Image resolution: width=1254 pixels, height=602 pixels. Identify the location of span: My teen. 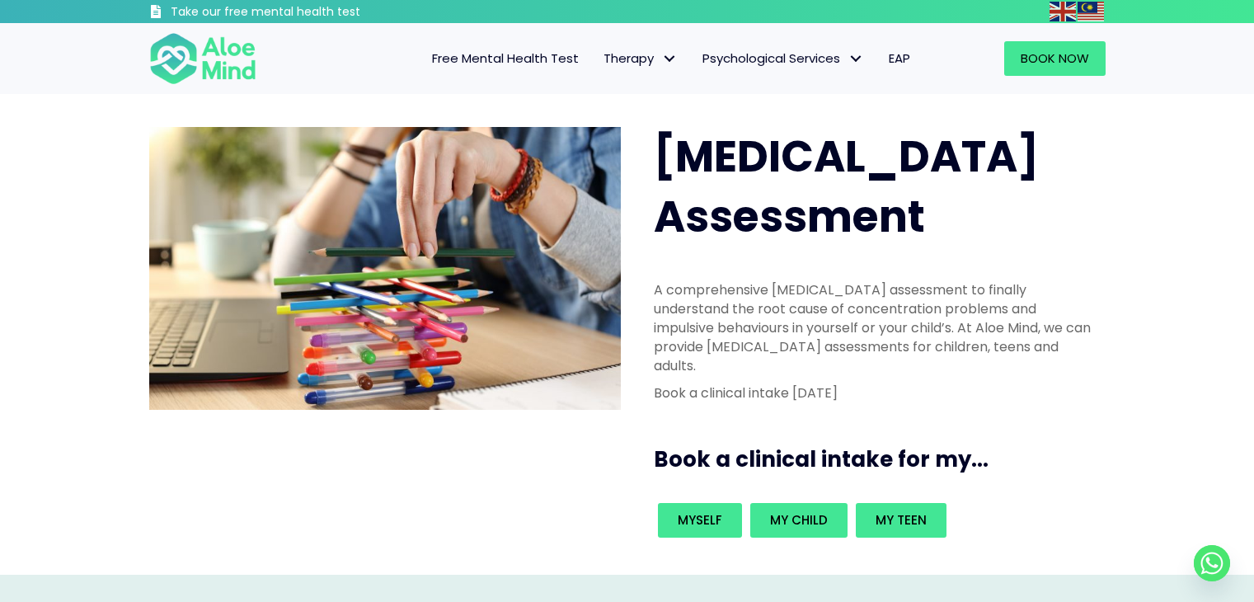
(901, 519).